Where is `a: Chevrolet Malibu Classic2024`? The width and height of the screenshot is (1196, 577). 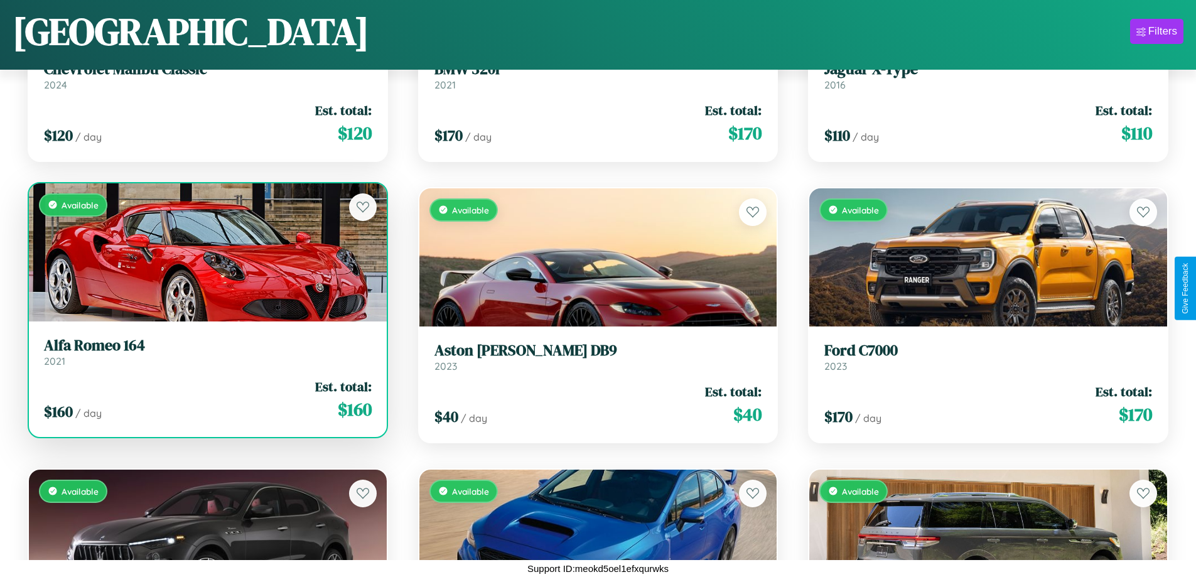
a: Chevrolet Malibu Classic2024 is located at coordinates (208, 75).